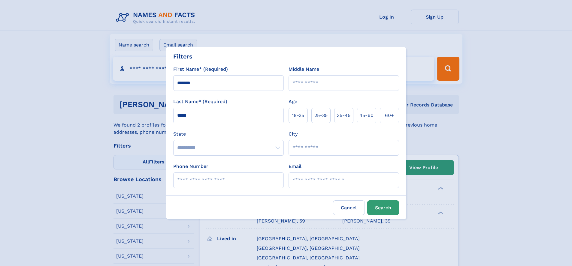 The width and height of the screenshot is (572, 266). What do you see at coordinates (304, 69) in the screenshot?
I see `label: Middle Name` at bounding box center [304, 69].